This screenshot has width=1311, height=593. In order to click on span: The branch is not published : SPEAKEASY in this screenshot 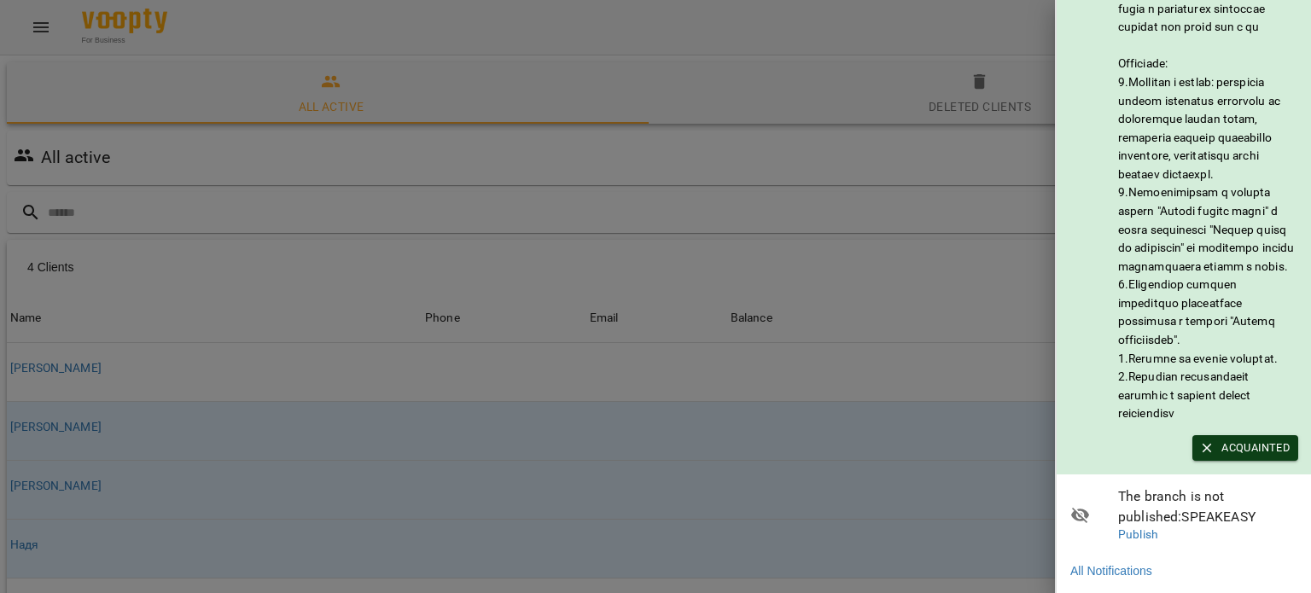, I will do `click(1207, 506)`.